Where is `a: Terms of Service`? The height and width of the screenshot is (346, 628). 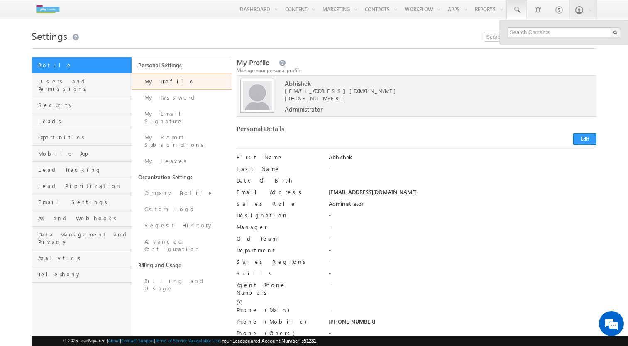
a: Terms of Service is located at coordinates (172, 341).